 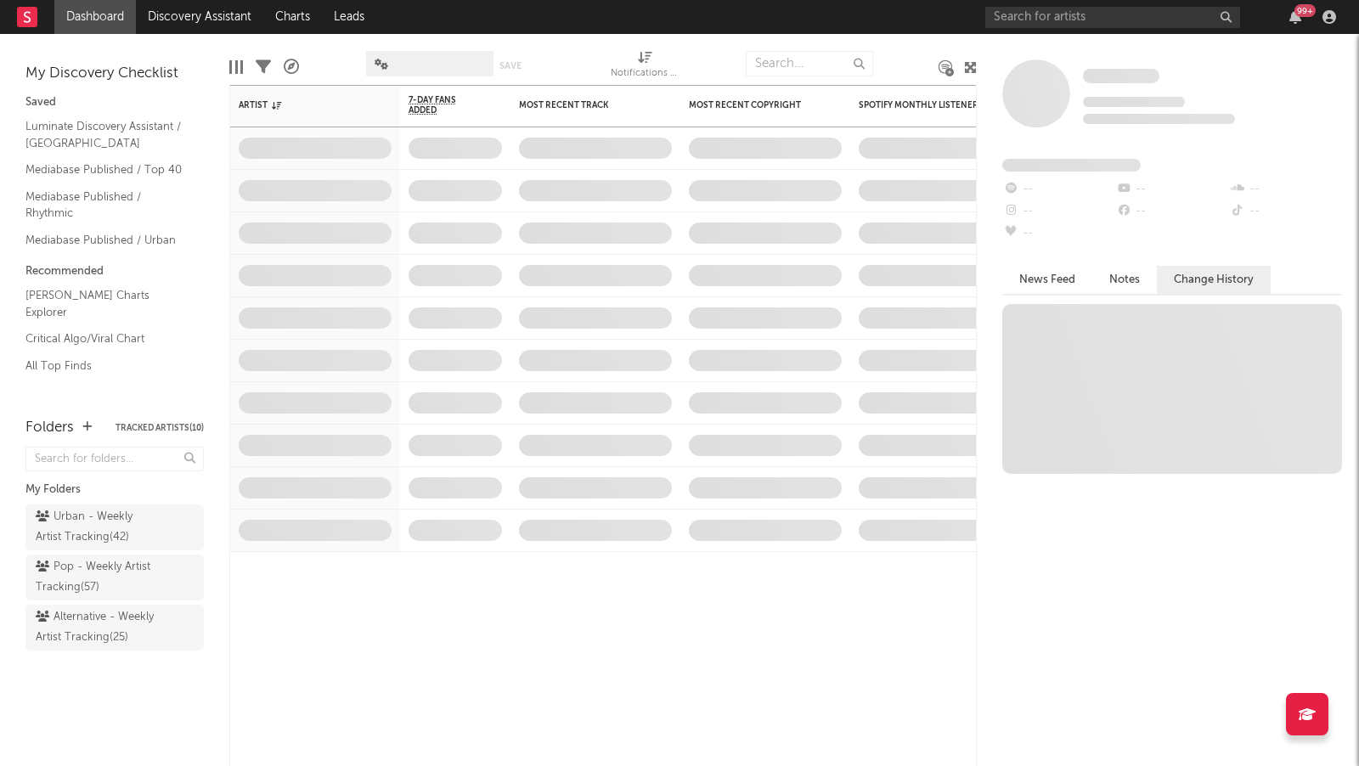 I want to click on a: All Top Finds, so click(x=106, y=366).